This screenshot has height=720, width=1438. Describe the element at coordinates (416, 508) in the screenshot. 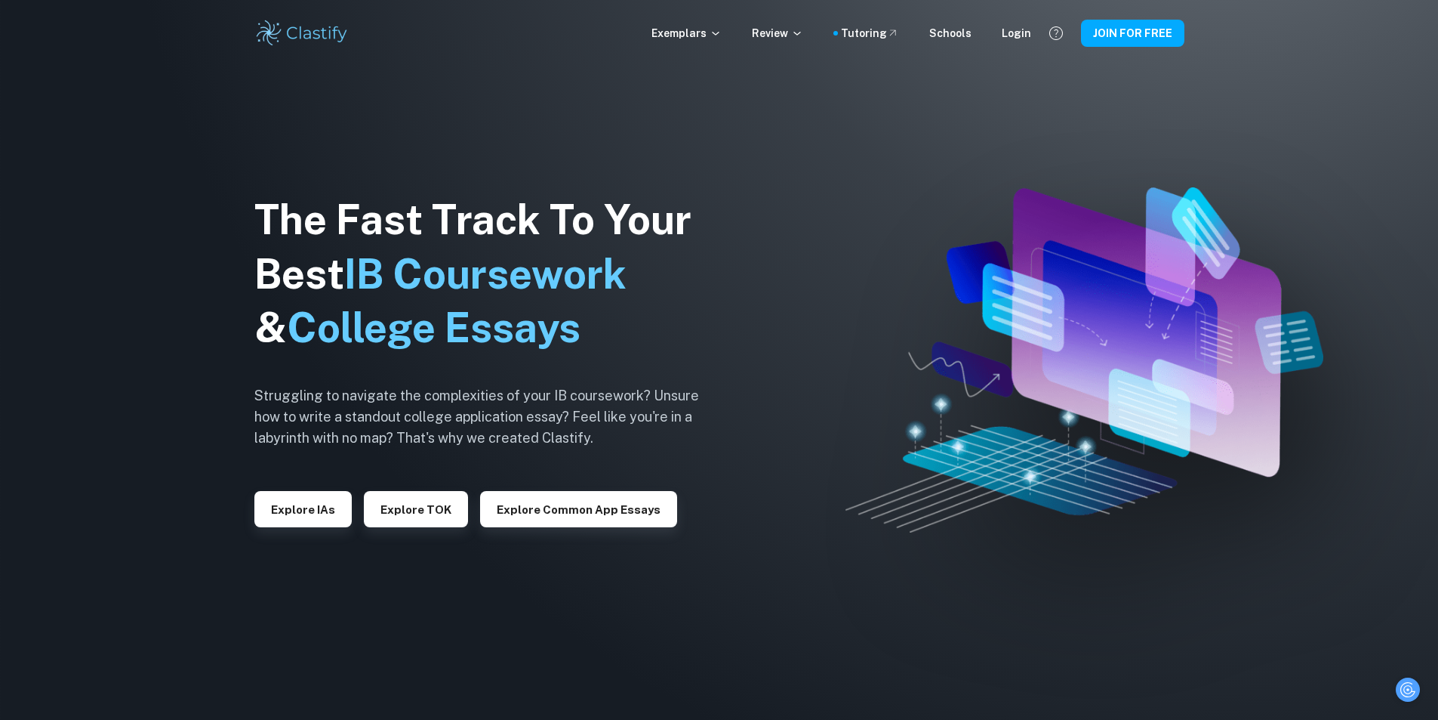

I see `a: Explore TOK` at that location.